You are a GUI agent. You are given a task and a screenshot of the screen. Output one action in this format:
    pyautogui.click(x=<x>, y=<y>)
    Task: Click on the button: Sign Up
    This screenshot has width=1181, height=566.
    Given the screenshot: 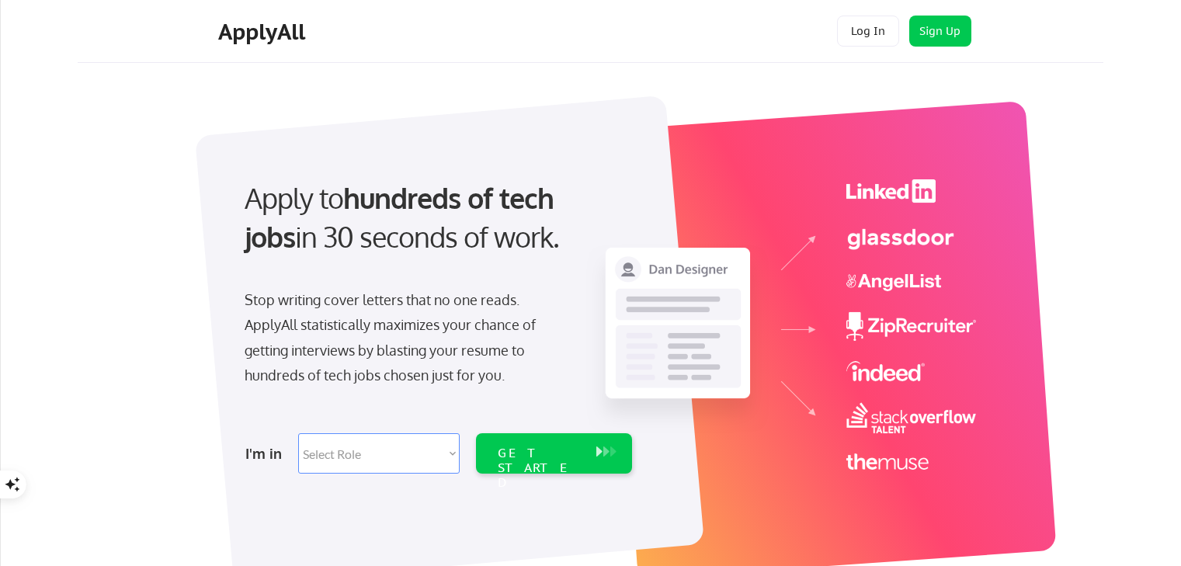 What is the action you would take?
    pyautogui.click(x=940, y=31)
    